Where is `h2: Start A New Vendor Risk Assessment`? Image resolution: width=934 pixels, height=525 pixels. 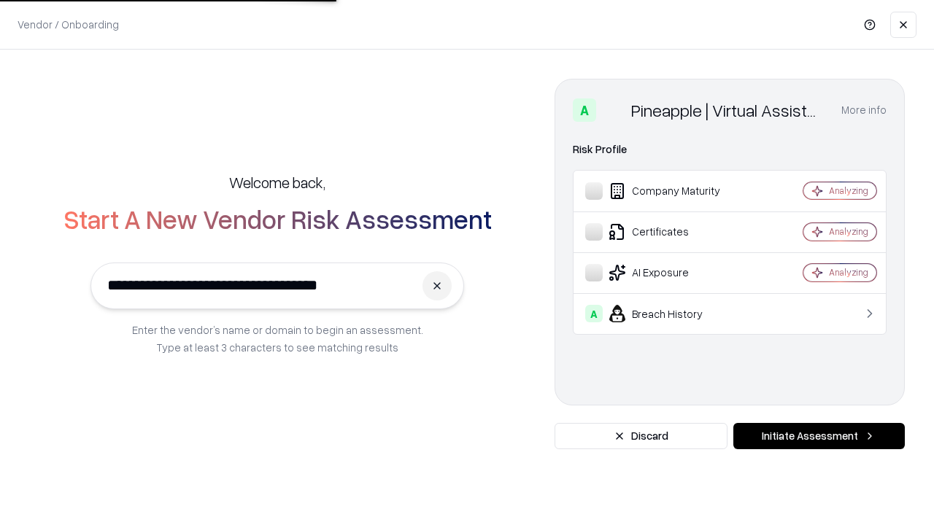 h2: Start A New Vendor Risk Assessment is located at coordinates (277, 219).